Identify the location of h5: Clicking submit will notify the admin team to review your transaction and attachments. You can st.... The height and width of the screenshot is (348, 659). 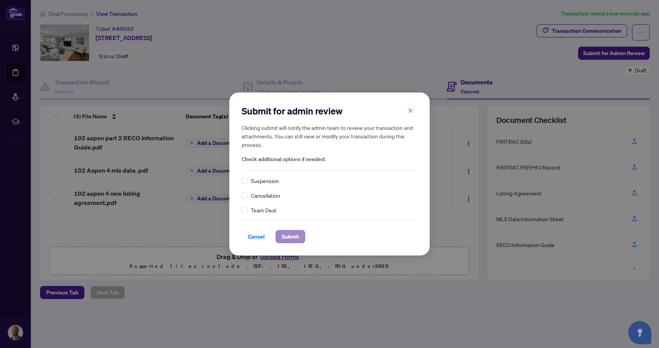
(329, 136).